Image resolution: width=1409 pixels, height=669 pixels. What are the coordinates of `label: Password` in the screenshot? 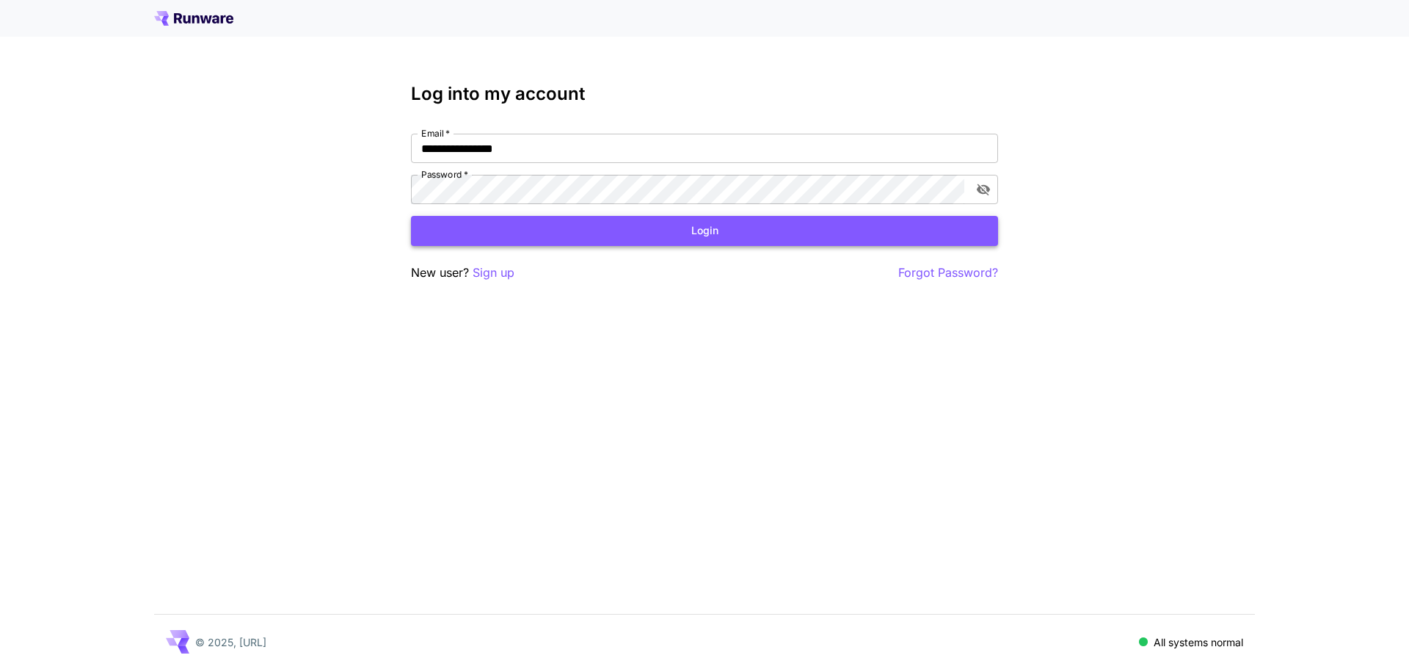 It's located at (445, 174).